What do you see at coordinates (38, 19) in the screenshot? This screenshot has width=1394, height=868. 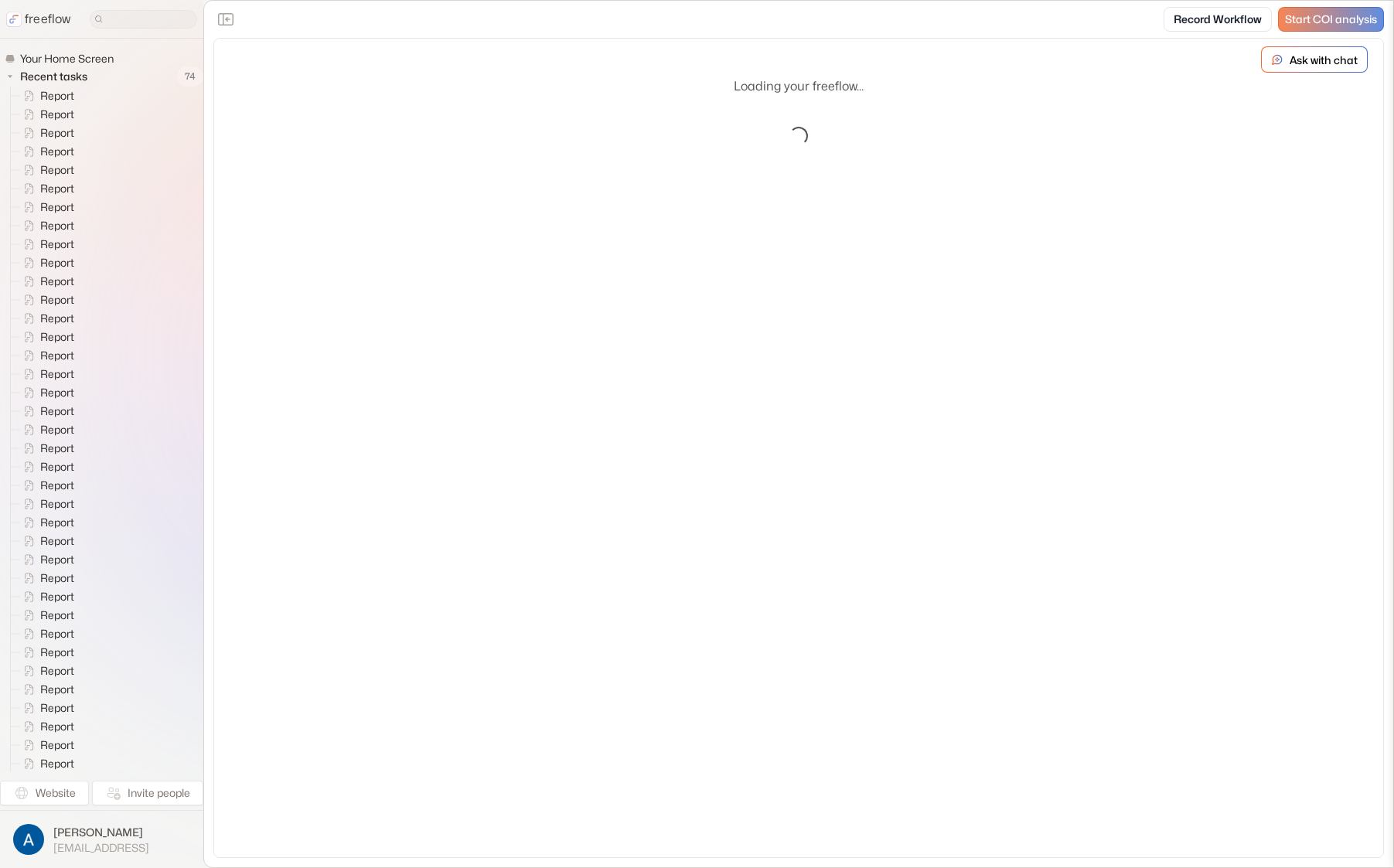 I see `a: freeflow` at bounding box center [38, 19].